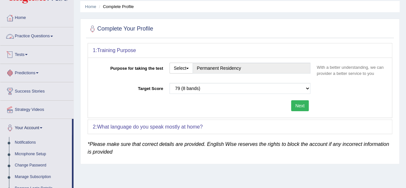  What do you see at coordinates (350, 70) in the screenshot?
I see `p: With a better understanding, we can provider a better service to you` at bounding box center [350, 70].